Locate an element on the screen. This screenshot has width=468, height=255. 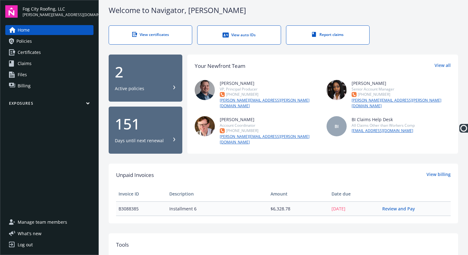
th: Amount is located at coordinates (298, 194).